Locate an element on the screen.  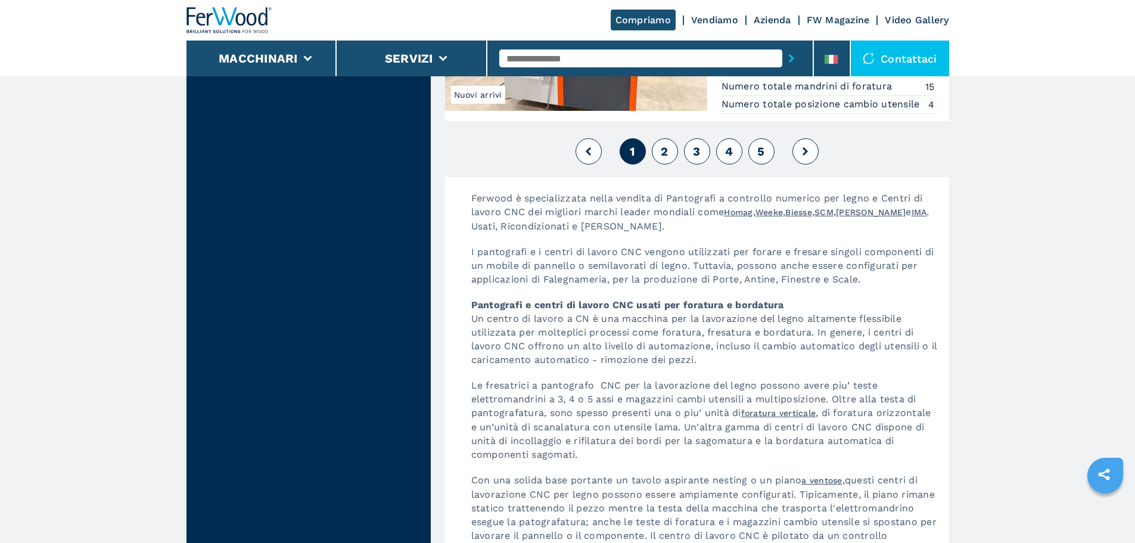
a: Vendiamo is located at coordinates (715, 20).